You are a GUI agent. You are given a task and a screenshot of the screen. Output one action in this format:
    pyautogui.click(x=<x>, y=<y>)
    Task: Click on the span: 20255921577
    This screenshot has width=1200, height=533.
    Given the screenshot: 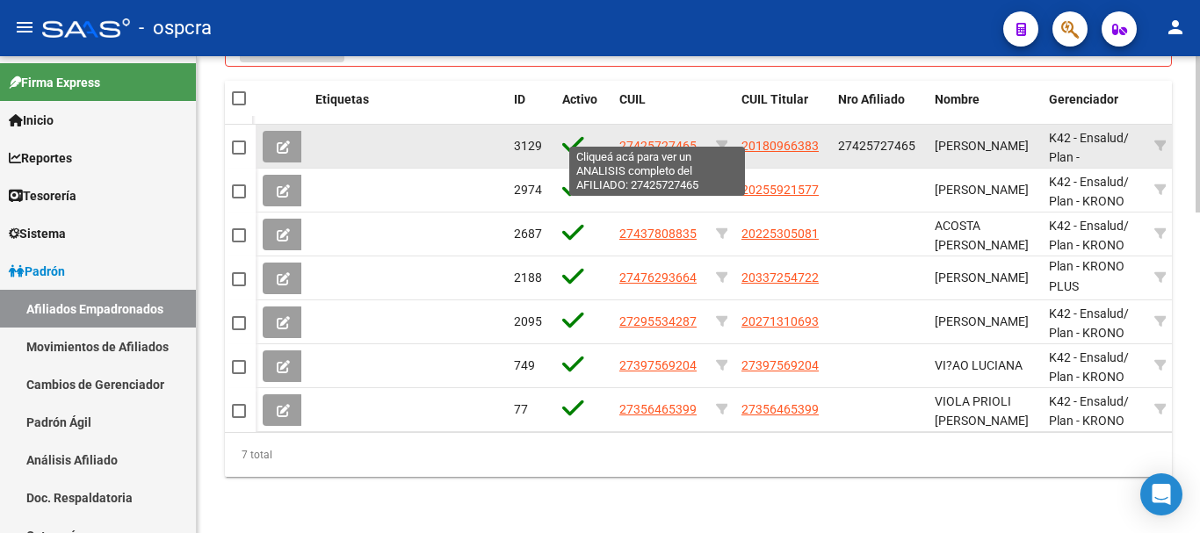 What is the action you would take?
    pyautogui.click(x=780, y=190)
    